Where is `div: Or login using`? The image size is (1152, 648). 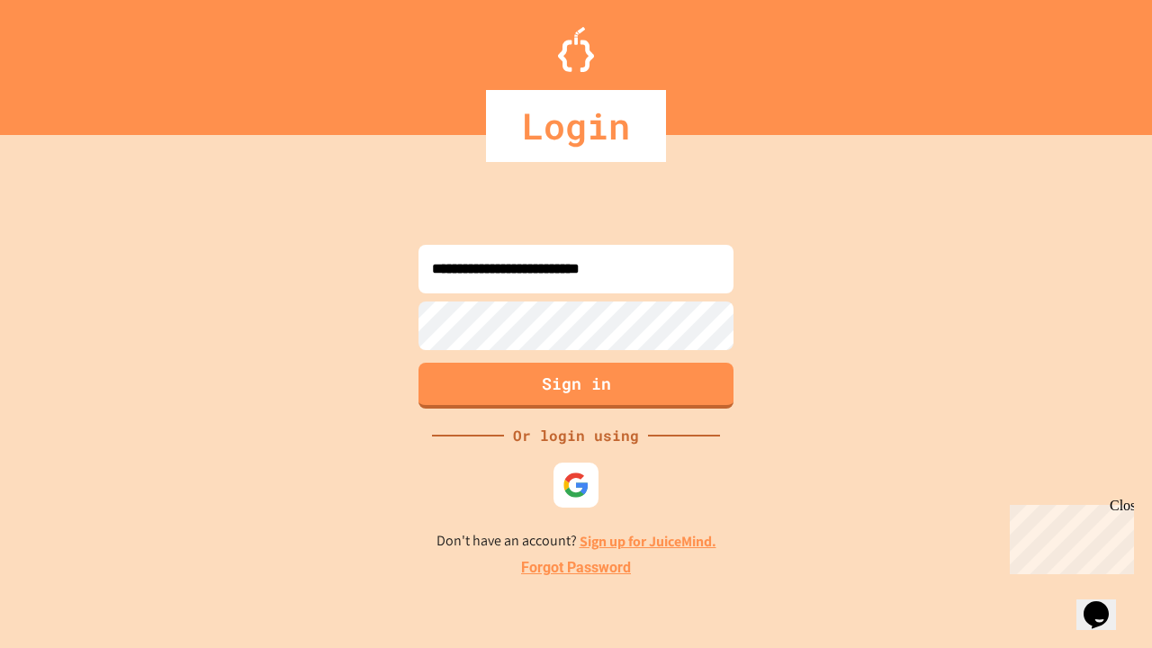 div: Or login using is located at coordinates (576, 436).